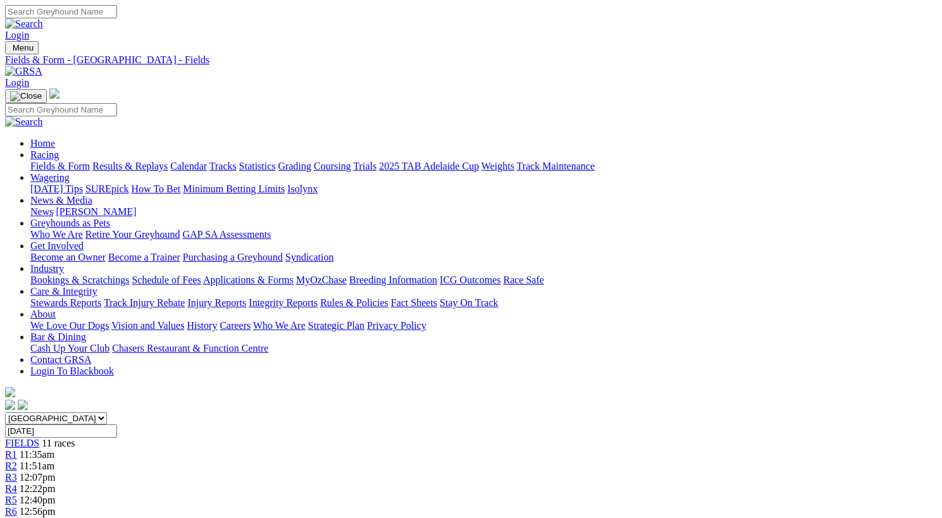  Describe the element at coordinates (37, 511) in the screenshot. I see `span: 12:56pm` at that location.